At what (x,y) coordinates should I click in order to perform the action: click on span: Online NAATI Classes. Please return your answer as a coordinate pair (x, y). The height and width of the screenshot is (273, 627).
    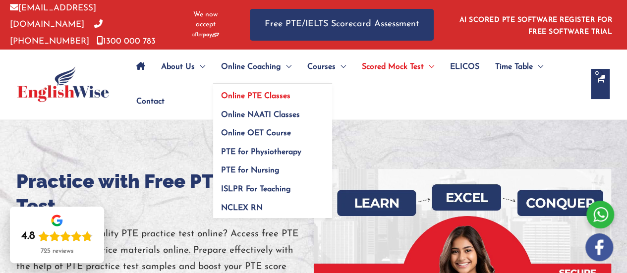
    Looking at the image, I should click on (260, 115).